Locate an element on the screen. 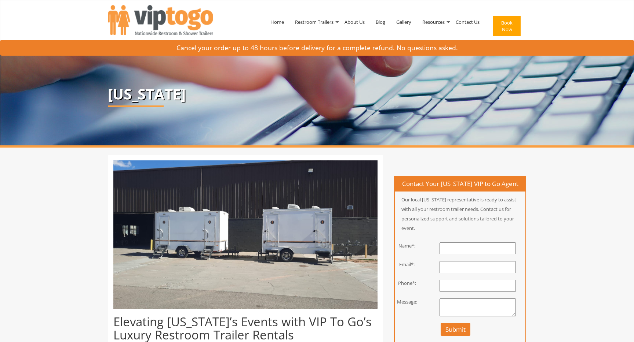  a: About Us is located at coordinates (354, 22).